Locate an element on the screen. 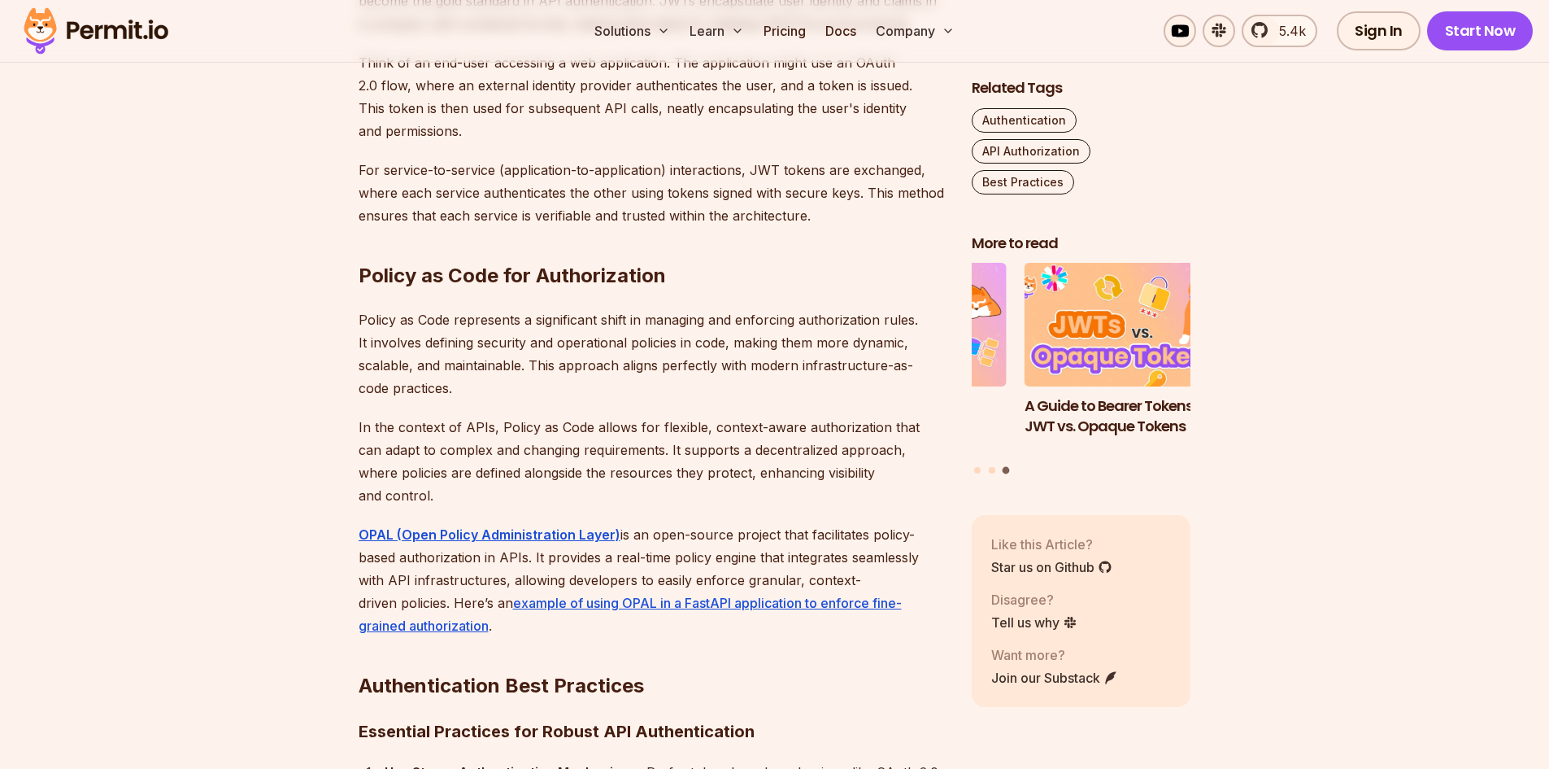 The image size is (1549, 769). h3: A Guide to Bearer Tokens: JWT vs. Opaque Tokens is located at coordinates (1135, 416).